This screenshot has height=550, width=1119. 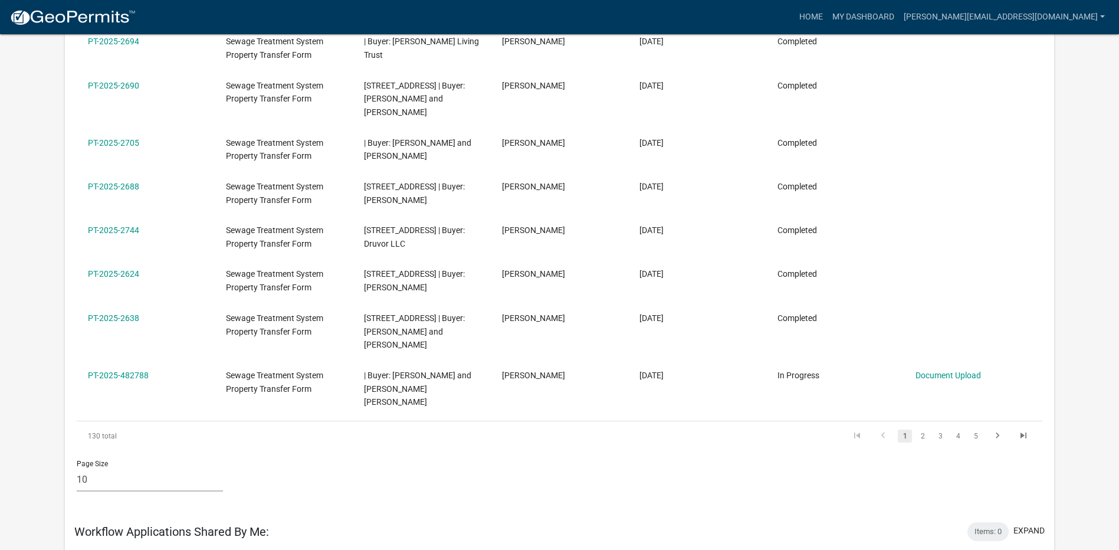 I want to click on span: | Buyer: James Deutsch Jr and Rachel Rice, so click(x=418, y=149).